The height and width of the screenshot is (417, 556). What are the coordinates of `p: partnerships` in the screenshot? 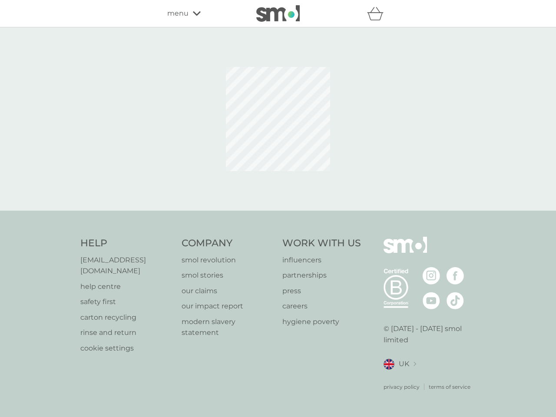 It's located at (322, 276).